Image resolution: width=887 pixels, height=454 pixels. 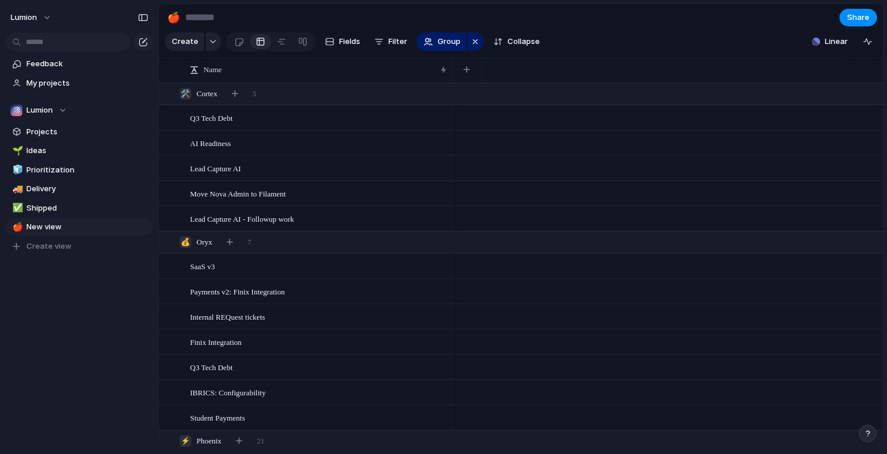 I want to click on button: Linear, so click(x=829, y=42).